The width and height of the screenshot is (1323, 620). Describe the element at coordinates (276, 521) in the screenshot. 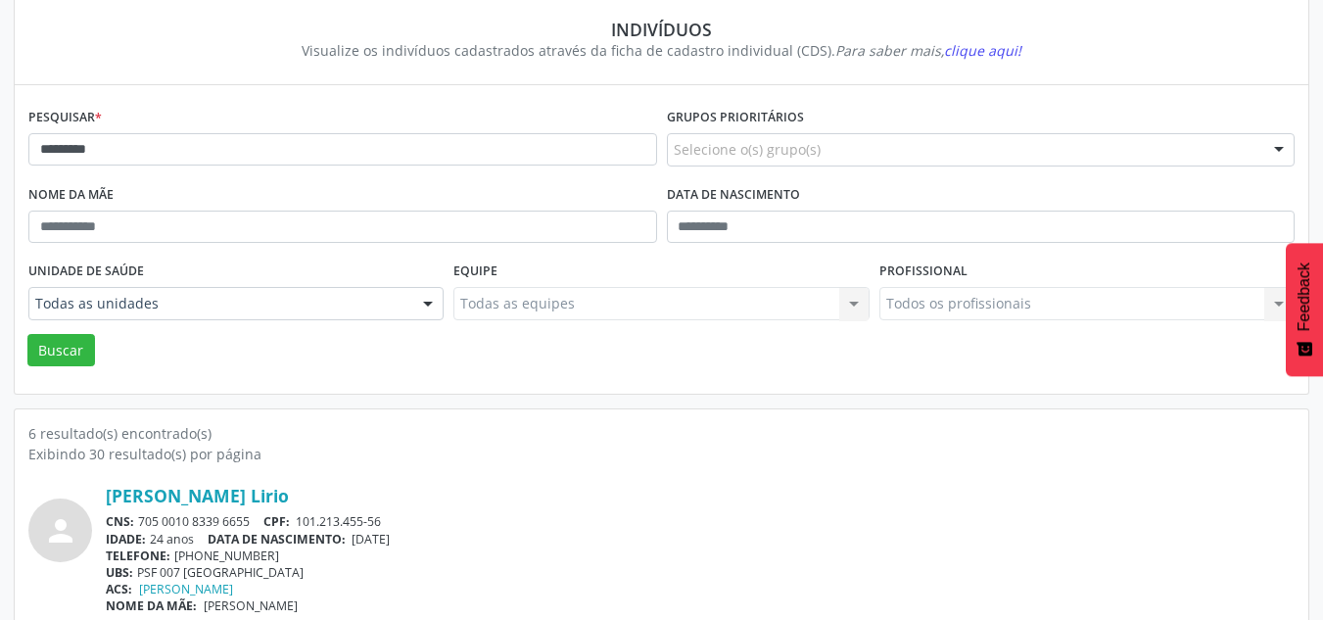

I see `span: CPF:` at that location.